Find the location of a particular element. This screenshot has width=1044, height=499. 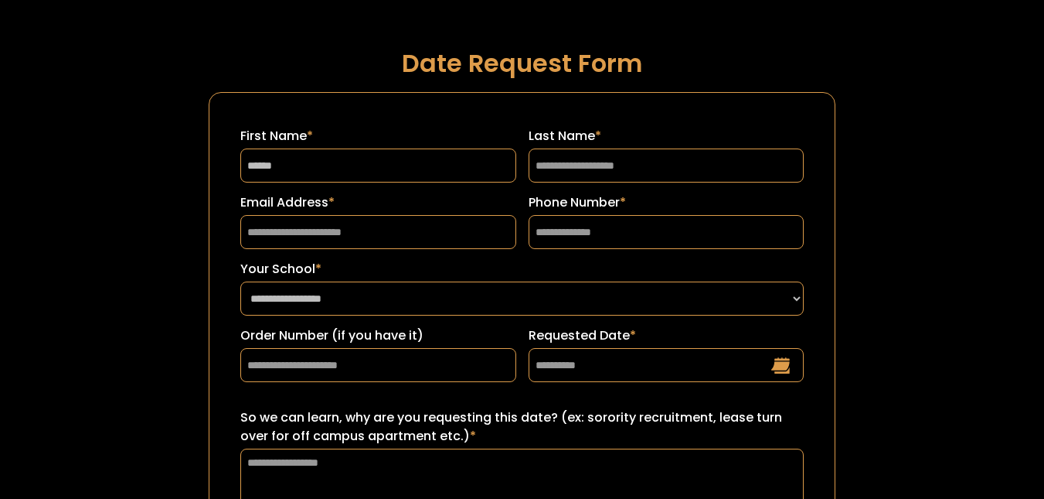

label: First Name is located at coordinates (378, 136).